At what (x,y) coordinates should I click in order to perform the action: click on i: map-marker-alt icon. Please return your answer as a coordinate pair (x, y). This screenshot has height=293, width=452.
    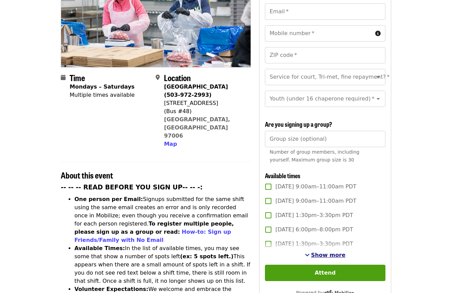
    Looking at the image, I should click on (158, 77).